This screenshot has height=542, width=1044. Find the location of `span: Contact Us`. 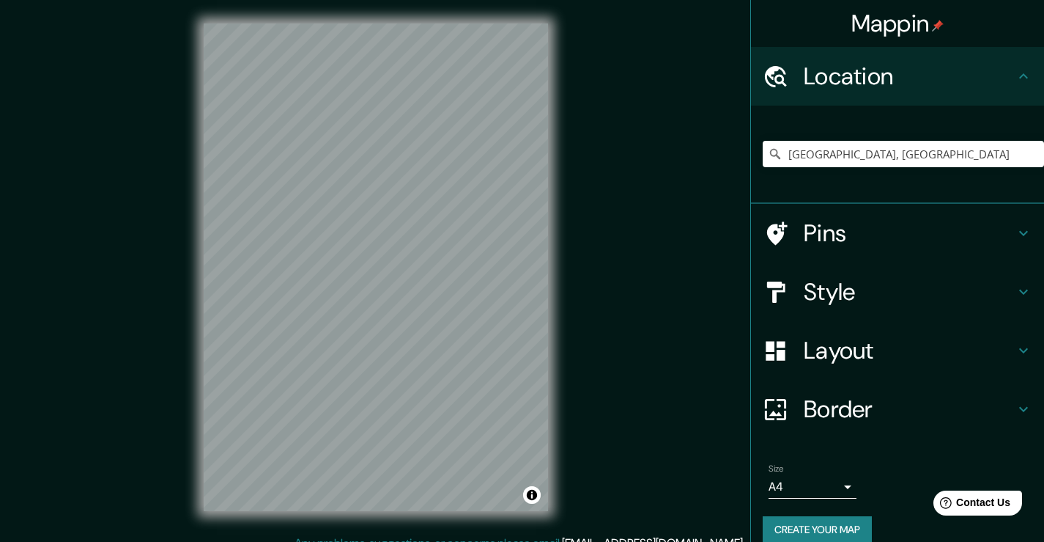

span: Contact Us is located at coordinates (70, 18).